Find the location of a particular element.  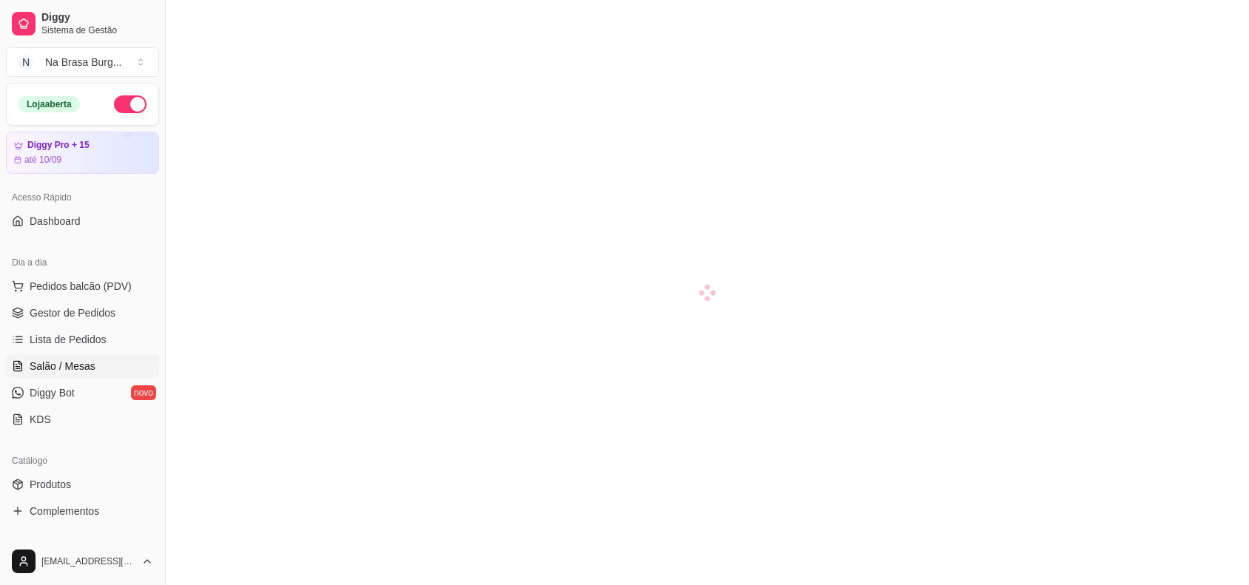

div: Loja aberta is located at coordinates (49, 104).